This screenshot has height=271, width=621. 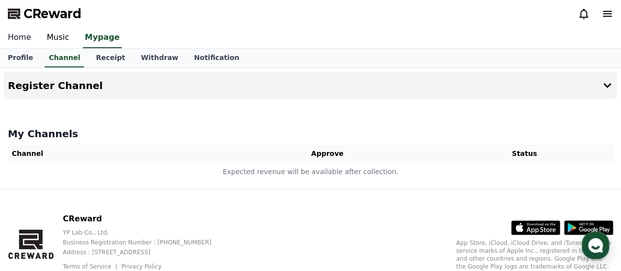 What do you see at coordinates (102, 38) in the screenshot?
I see `a: Mypage` at bounding box center [102, 38].